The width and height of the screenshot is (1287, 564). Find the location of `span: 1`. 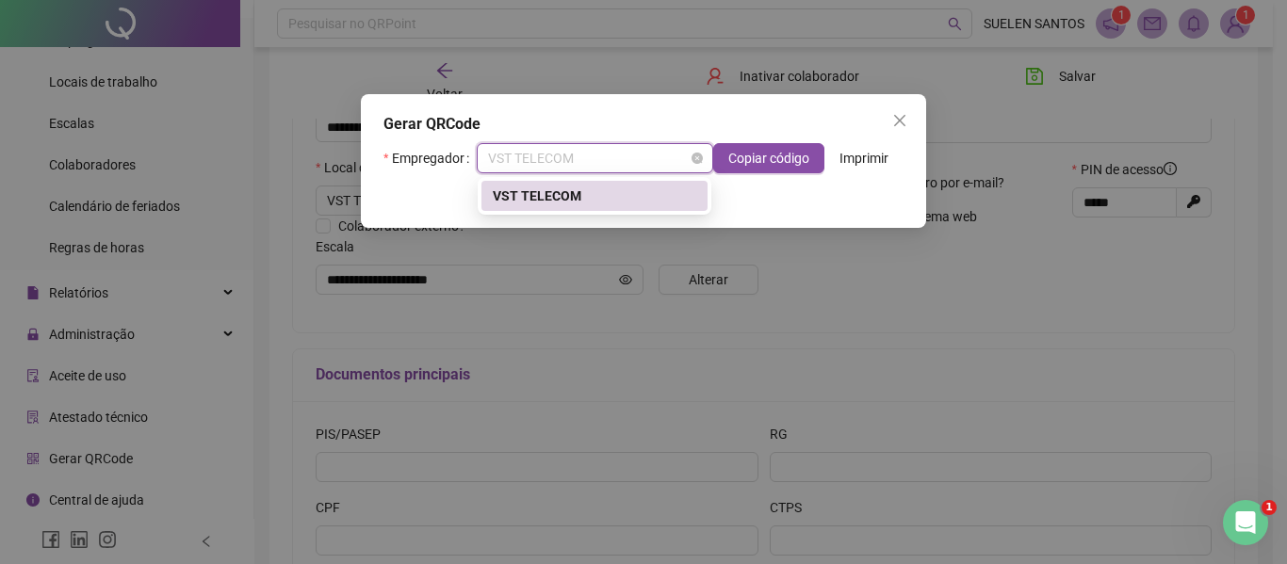

span: 1 is located at coordinates (1269, 508).